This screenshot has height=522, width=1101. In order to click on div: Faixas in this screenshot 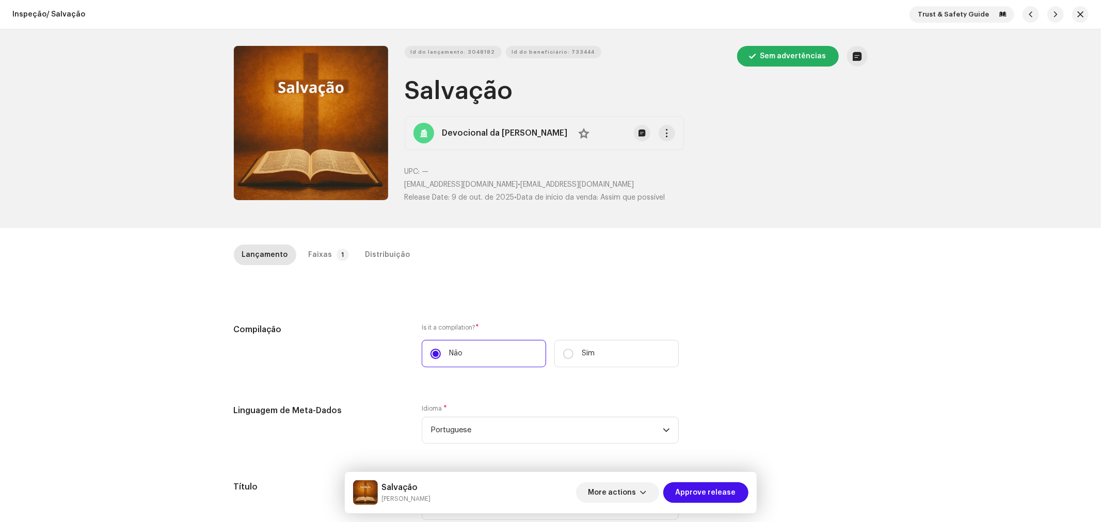, I will do `click(320, 255)`.